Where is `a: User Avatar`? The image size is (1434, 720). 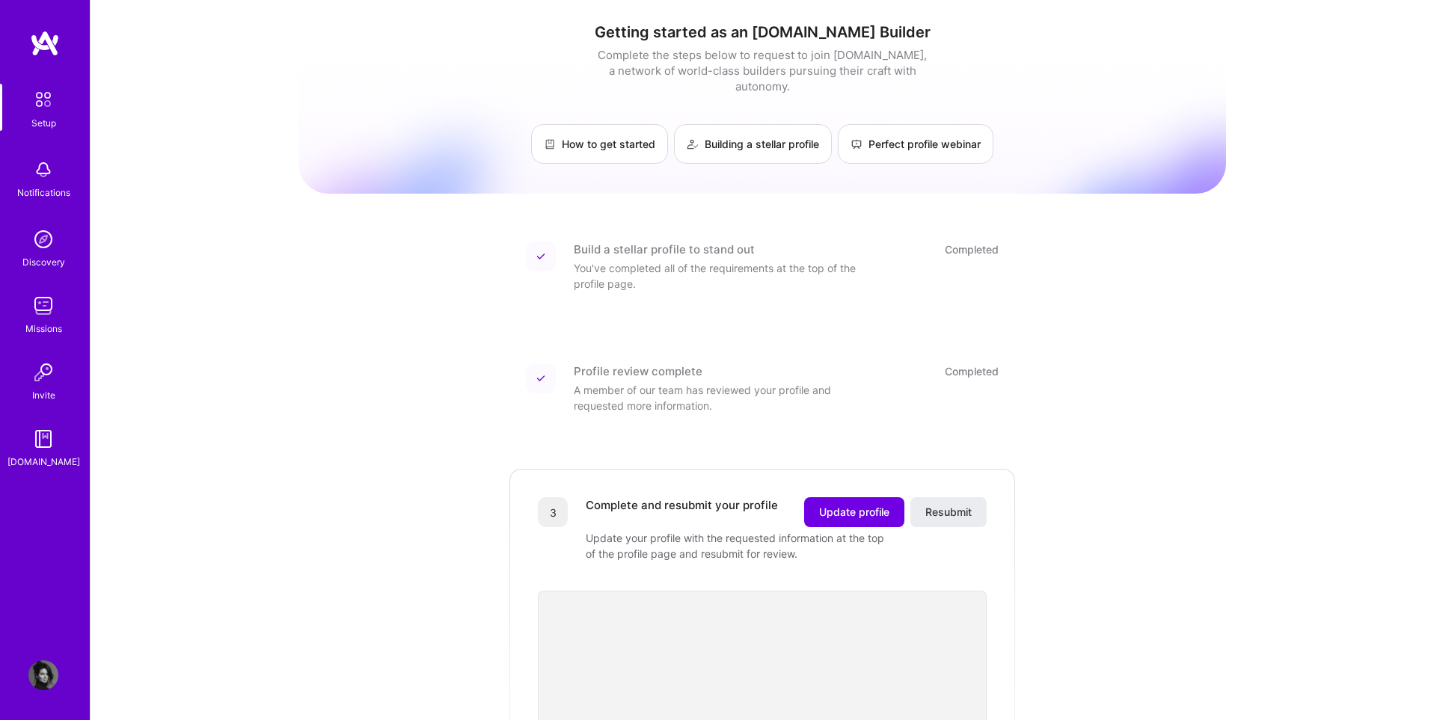
a: User Avatar is located at coordinates (43, 675).